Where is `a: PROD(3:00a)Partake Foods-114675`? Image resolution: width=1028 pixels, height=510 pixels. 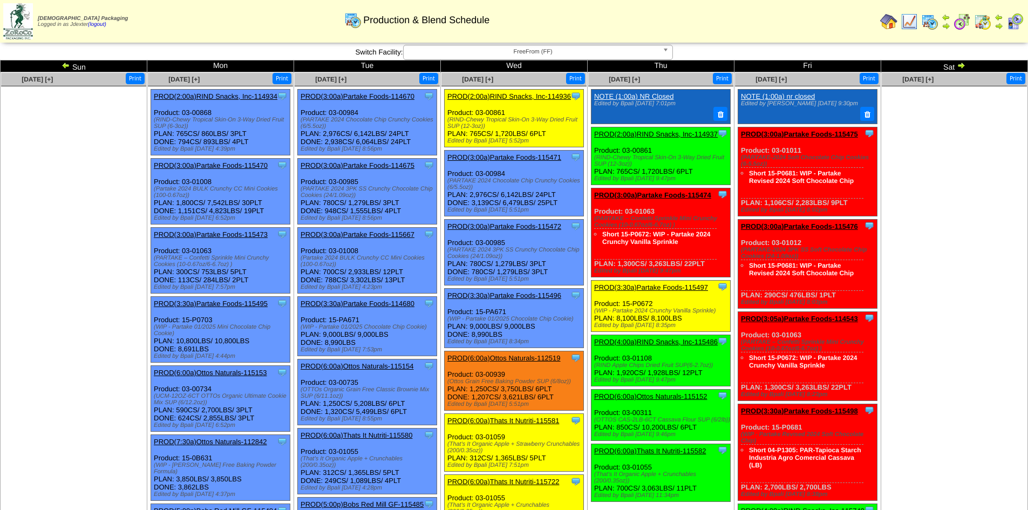
a: PROD(3:00a)Partake Foods-114675 is located at coordinates (357, 165).